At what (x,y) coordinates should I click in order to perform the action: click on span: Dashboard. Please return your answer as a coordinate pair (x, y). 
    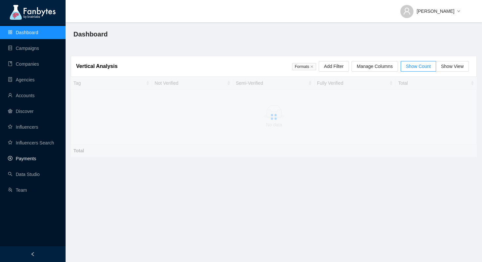
    Looking at the image, I should click on (91, 34).